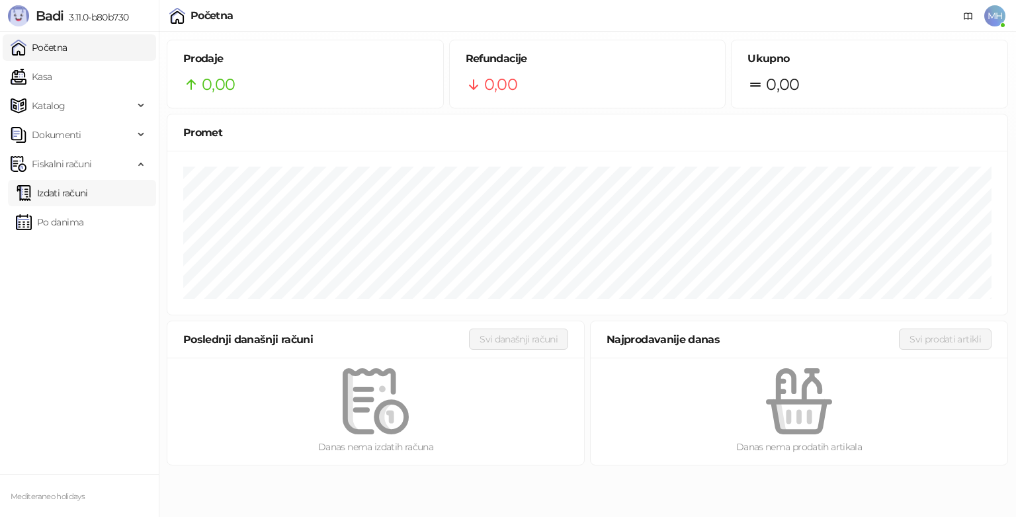 The image size is (1016, 517). Describe the element at coordinates (52, 193) in the screenshot. I see `a: Izdati računi` at that location.